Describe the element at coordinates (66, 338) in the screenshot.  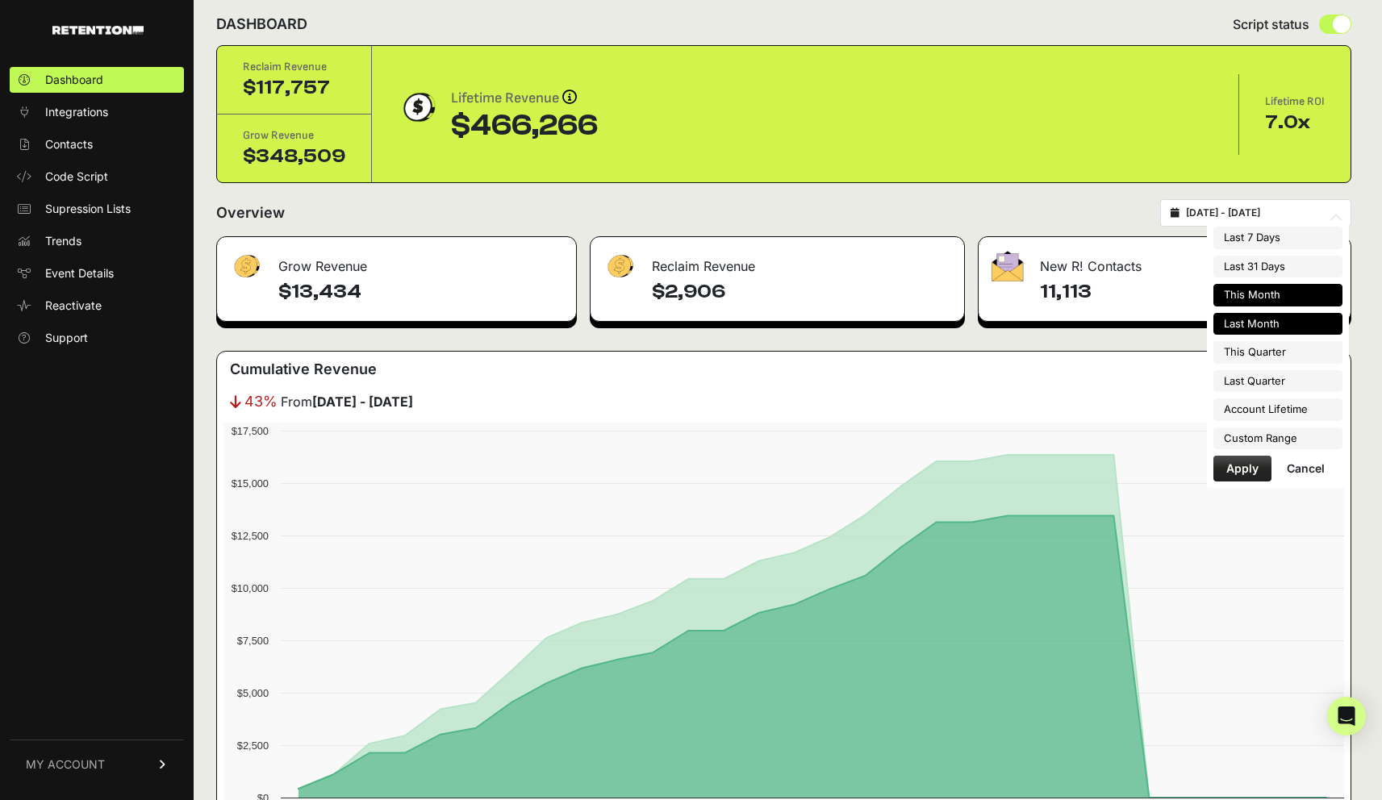
I see `span: Support` at that location.